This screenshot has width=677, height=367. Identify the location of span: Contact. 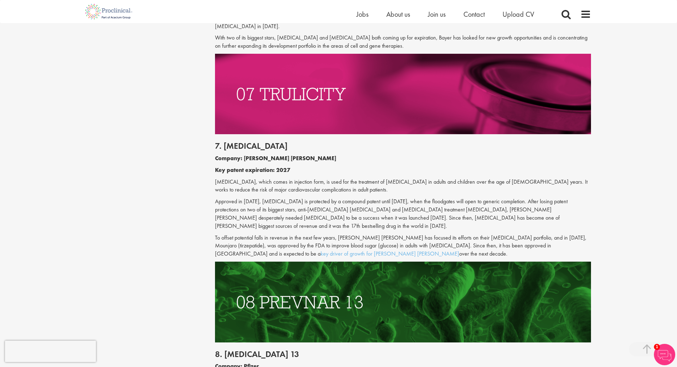
(474, 14).